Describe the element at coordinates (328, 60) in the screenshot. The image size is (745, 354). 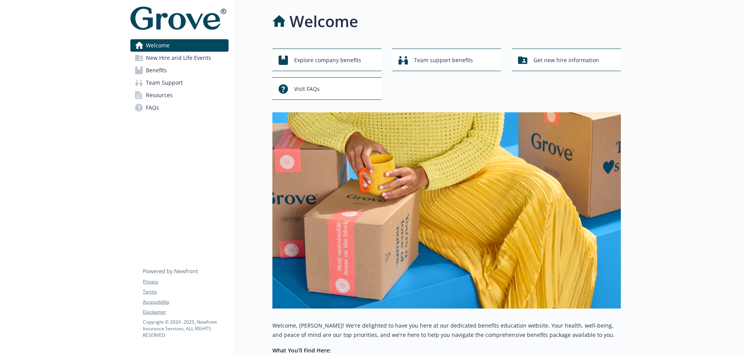
I see `span: Explore company benefits` at that location.